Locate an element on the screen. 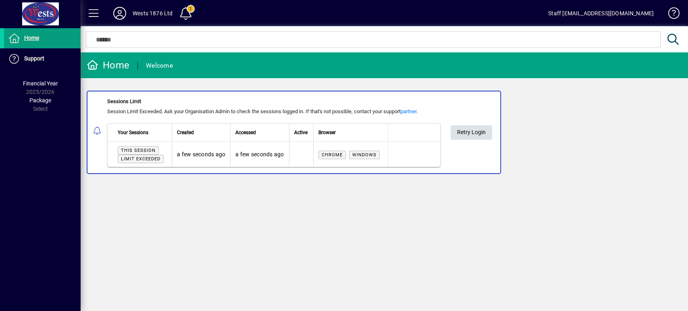 The height and width of the screenshot is (311, 688). span: Financial Year is located at coordinates (40, 83).